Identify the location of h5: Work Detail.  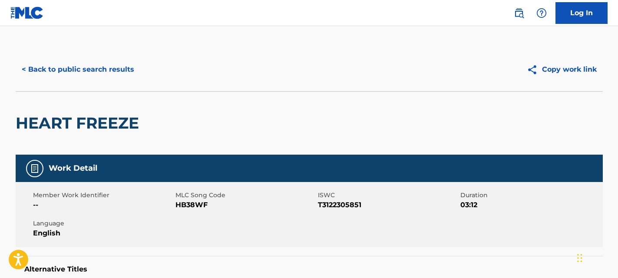
(73, 168).